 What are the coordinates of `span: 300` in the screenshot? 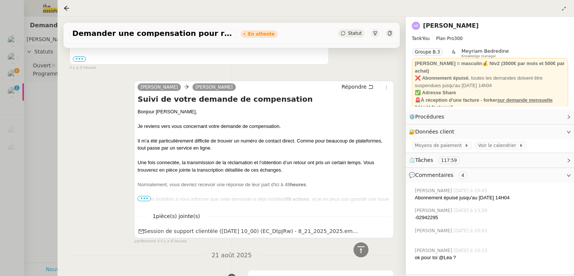 It's located at (458, 39).